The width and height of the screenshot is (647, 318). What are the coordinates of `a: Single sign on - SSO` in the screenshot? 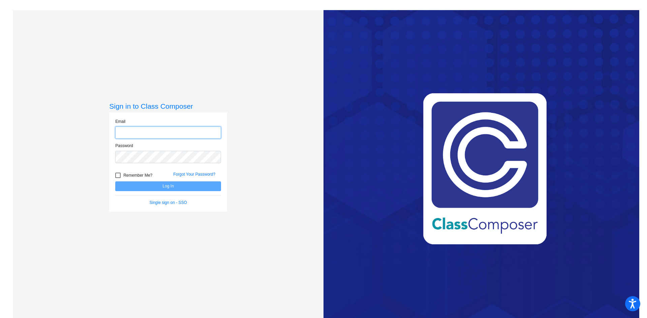 It's located at (168, 203).